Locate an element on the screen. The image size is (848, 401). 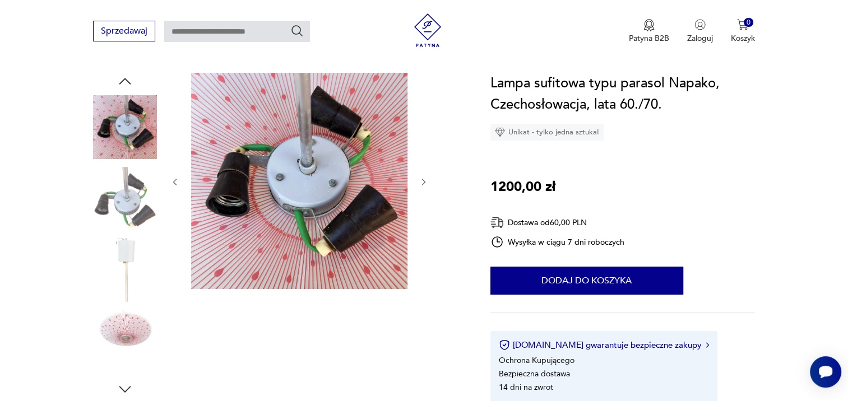
div: Dostawa od 60,00 PLN is located at coordinates (558, 223).